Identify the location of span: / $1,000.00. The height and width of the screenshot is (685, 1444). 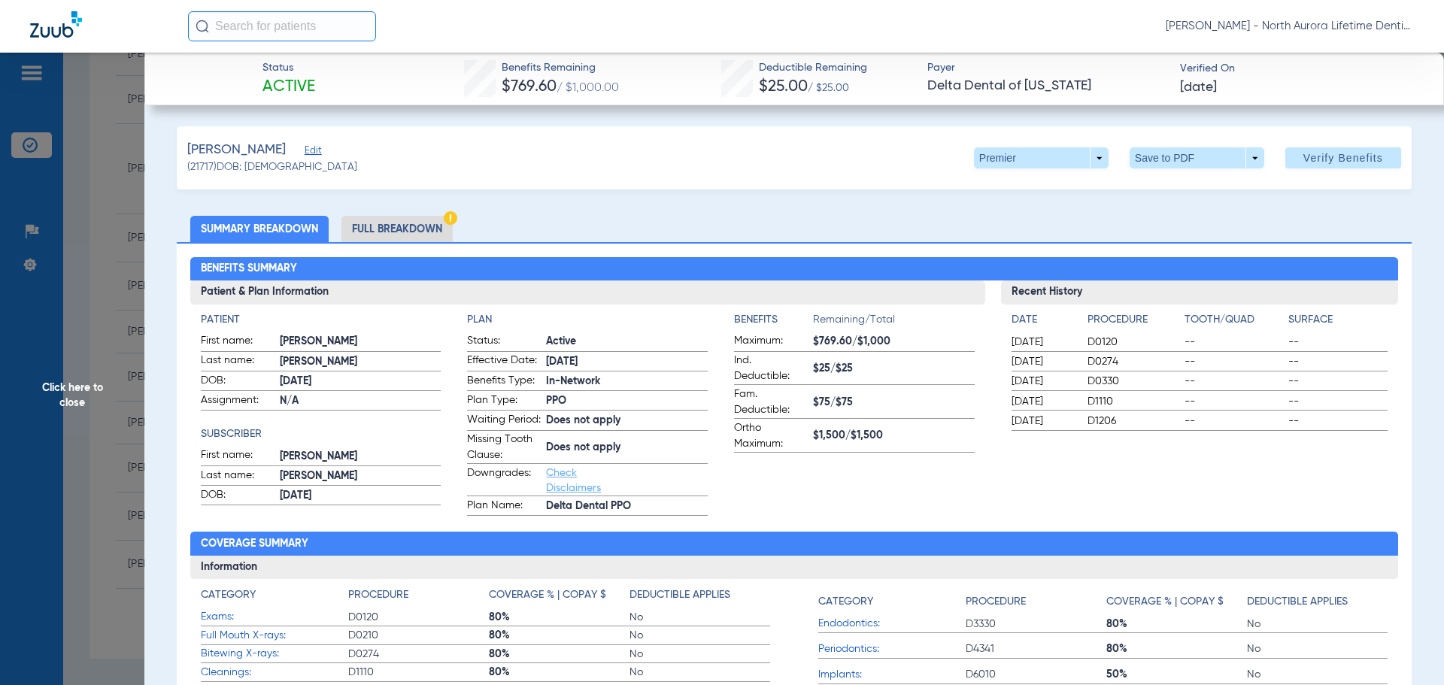
(587, 88).